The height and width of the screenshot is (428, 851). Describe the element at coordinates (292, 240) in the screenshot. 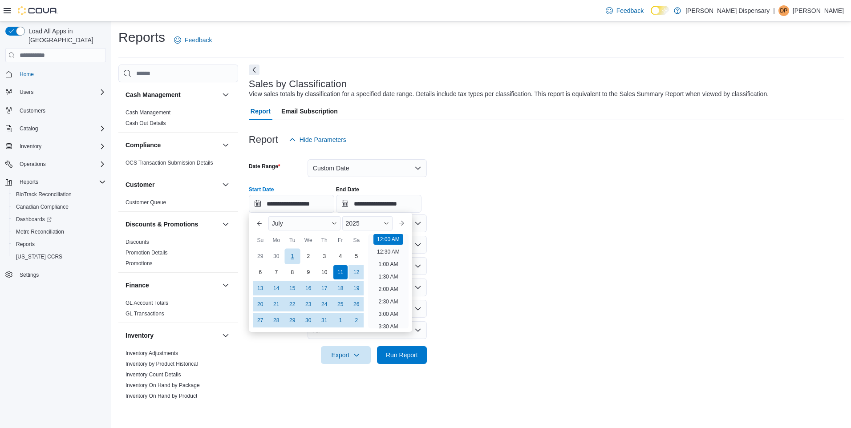

I see `div: Tu` at that location.